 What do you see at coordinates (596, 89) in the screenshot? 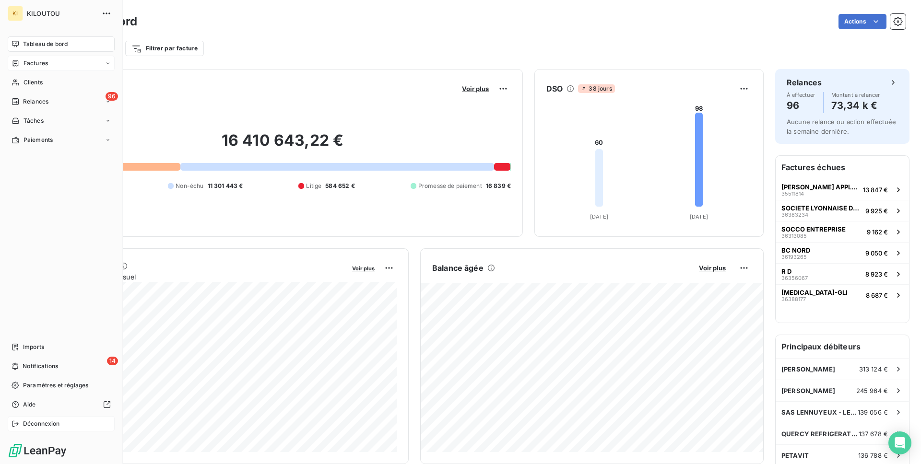
I see `span: 38 jours` at bounding box center [596, 89].